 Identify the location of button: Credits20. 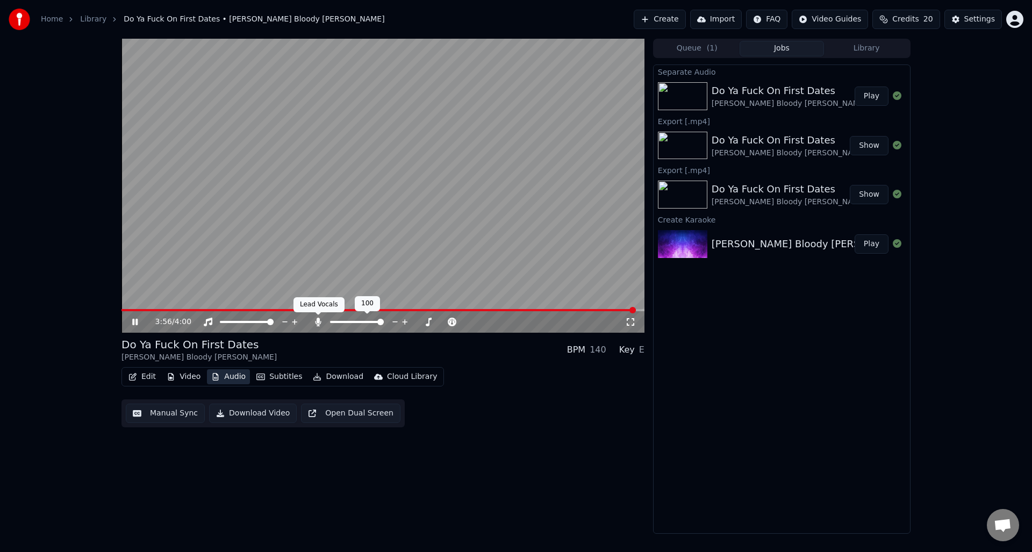
(906, 19).